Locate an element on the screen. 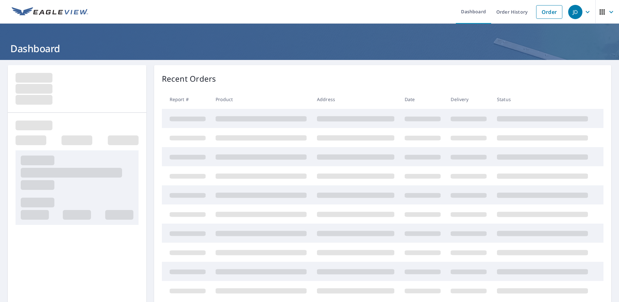  a: Order is located at coordinates (549, 12).